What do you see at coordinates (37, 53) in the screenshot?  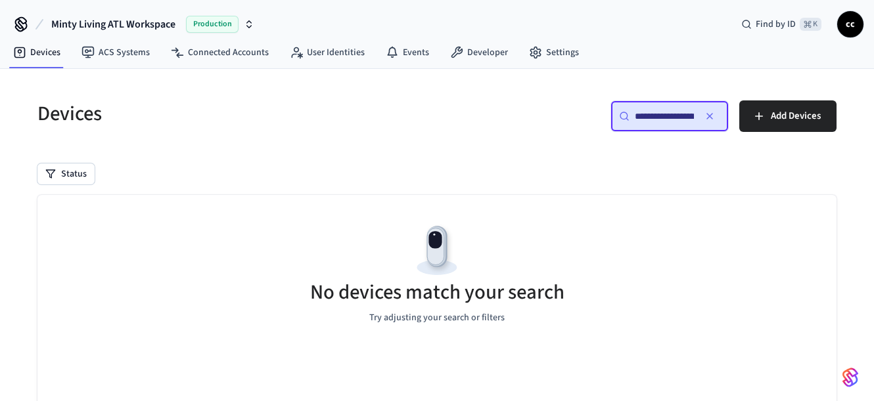 I see `a: Devices` at bounding box center [37, 53].